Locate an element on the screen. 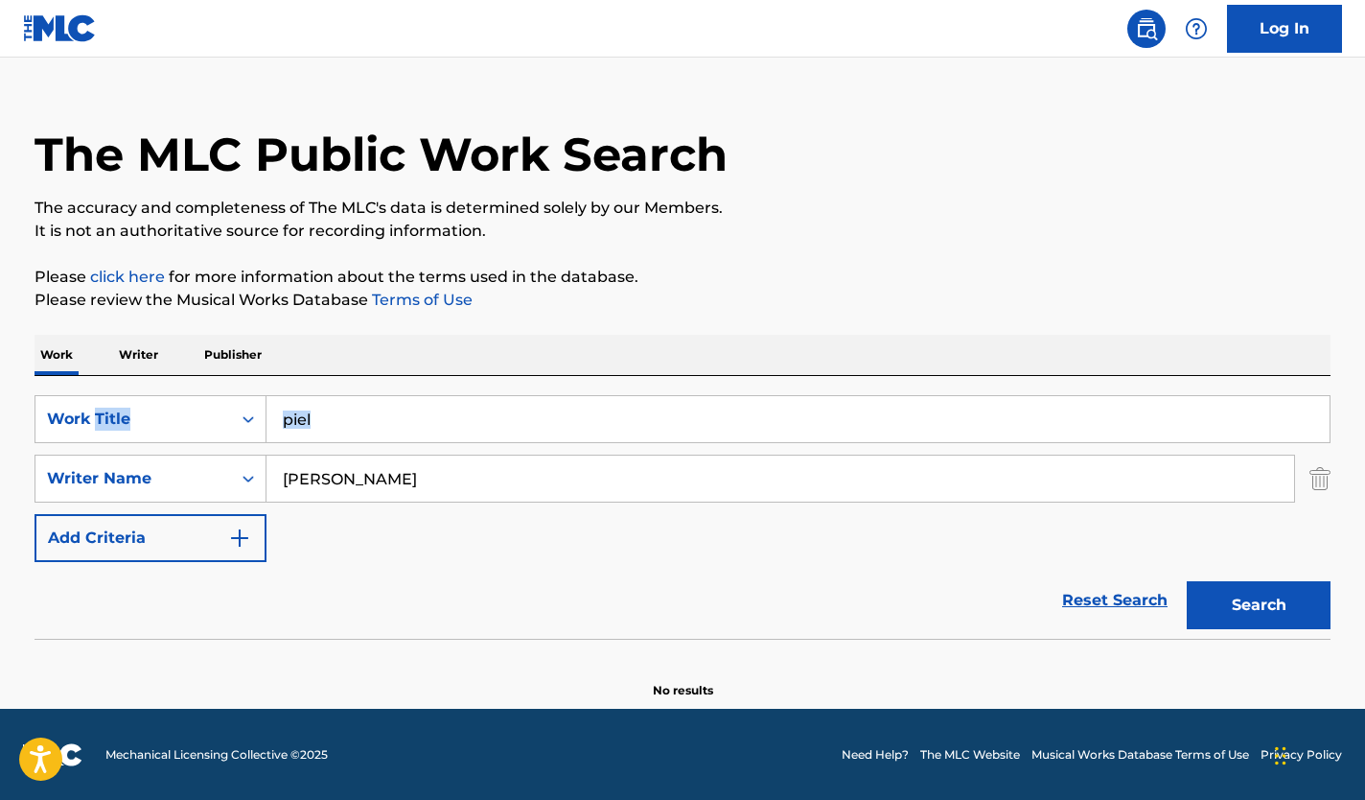 The height and width of the screenshot is (800, 1365). div: Writer Name is located at coordinates (133, 478).